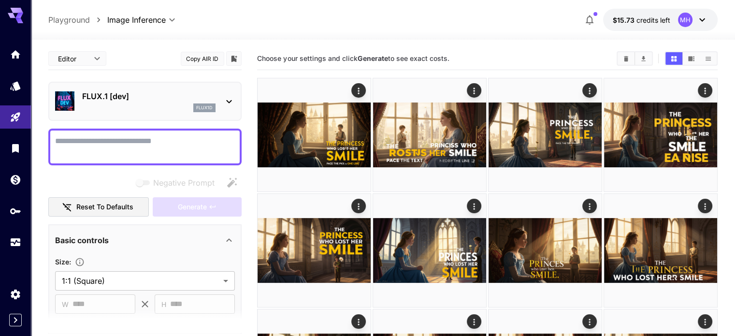 The height and width of the screenshot is (336, 735). What do you see at coordinates (691, 58) in the screenshot?
I see `button: Show images in video view` at bounding box center [691, 58].